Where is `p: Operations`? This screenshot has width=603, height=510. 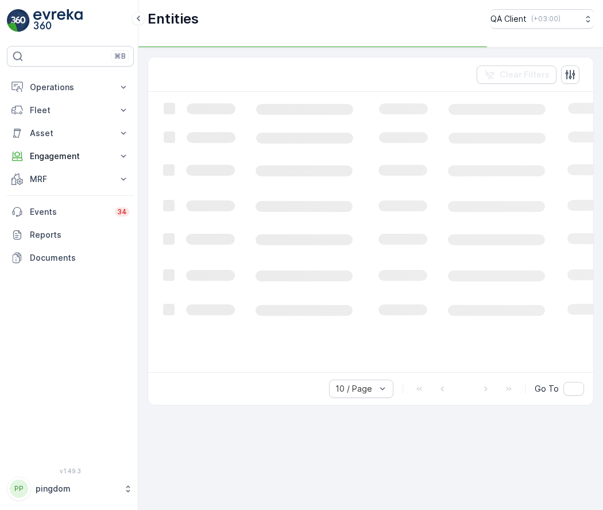 p: Operations is located at coordinates (70, 87).